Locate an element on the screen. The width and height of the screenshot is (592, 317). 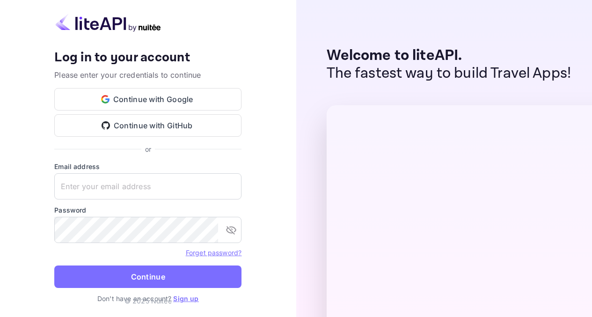
label: Email address is located at coordinates (148, 166).